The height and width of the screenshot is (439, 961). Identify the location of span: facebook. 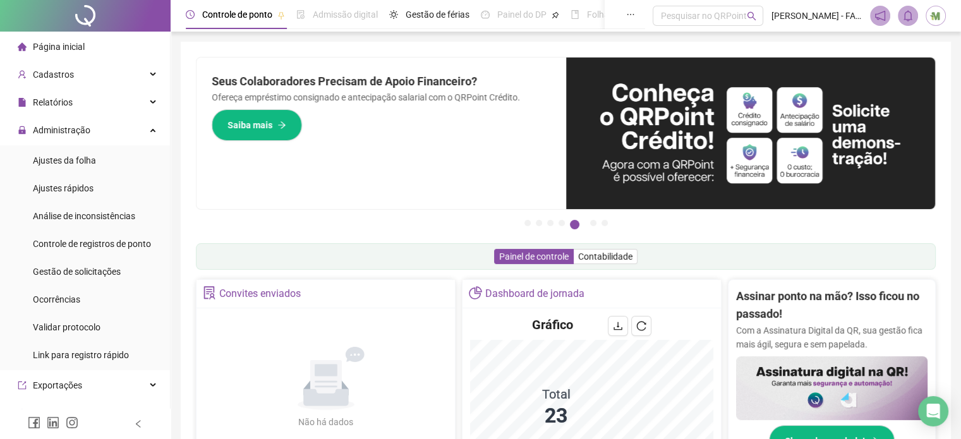
(34, 423).